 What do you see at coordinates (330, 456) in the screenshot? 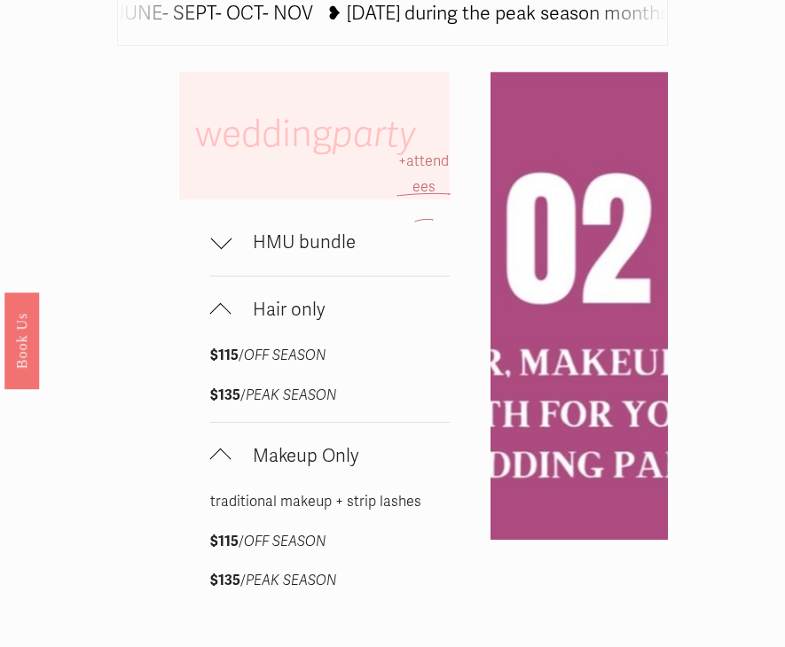
I see `button: Makeup Only` at bounding box center [330, 456].